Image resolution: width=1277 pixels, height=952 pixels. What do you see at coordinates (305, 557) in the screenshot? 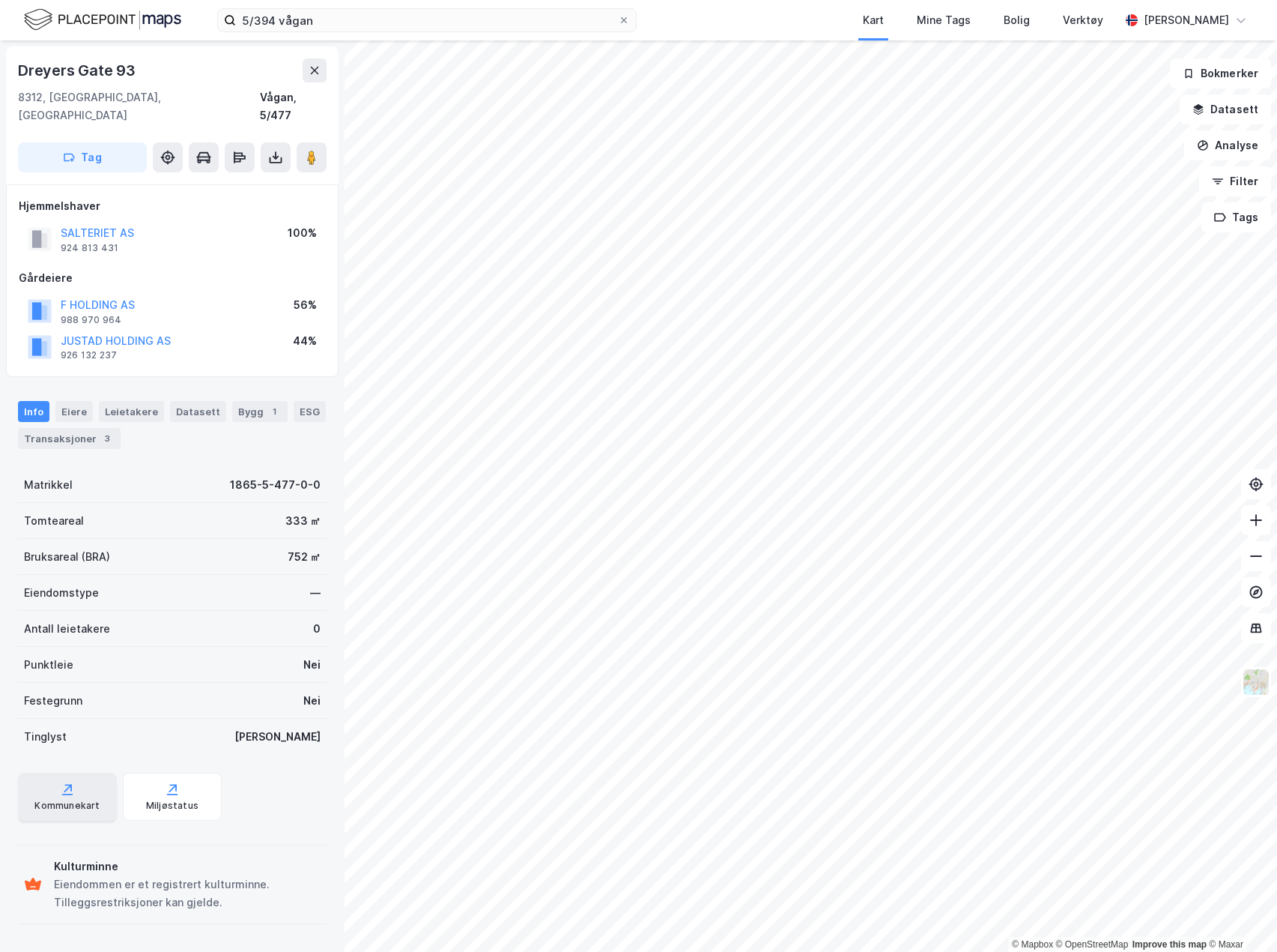
I see `div: 752 ㎡` at bounding box center [305, 557].